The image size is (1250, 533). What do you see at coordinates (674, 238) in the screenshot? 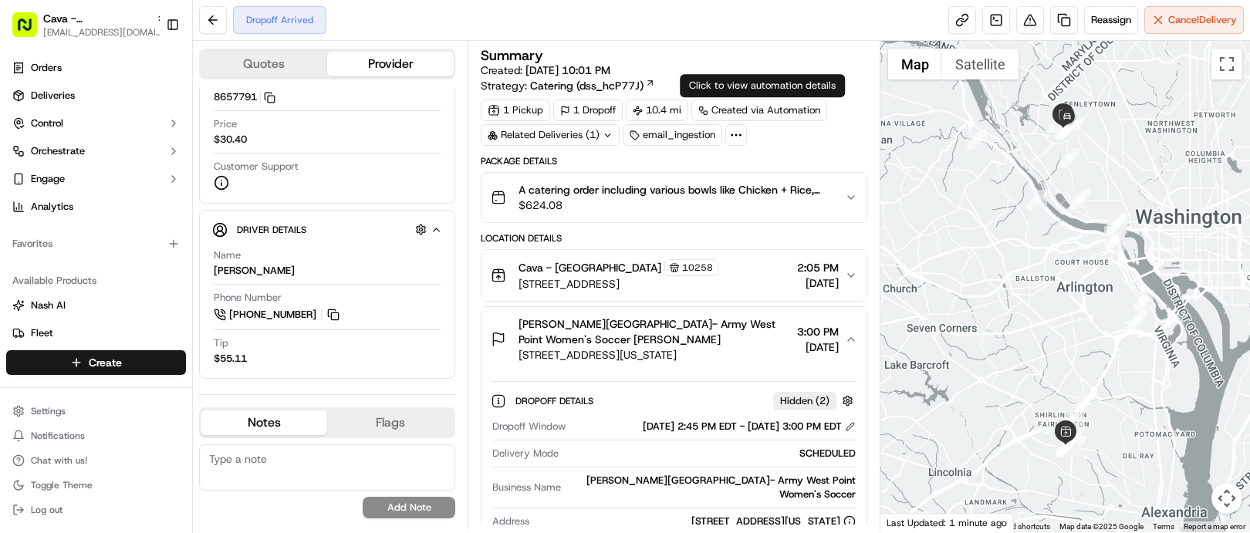
I see `div: Location Details` at bounding box center [674, 238].